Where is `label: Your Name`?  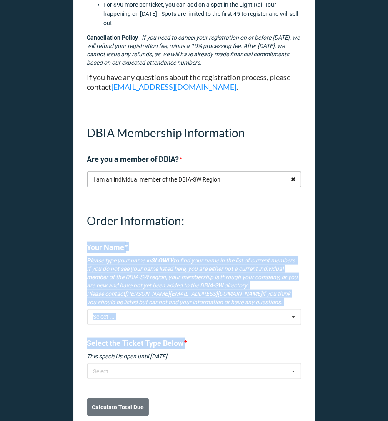 label: Your Name is located at coordinates (106, 247).